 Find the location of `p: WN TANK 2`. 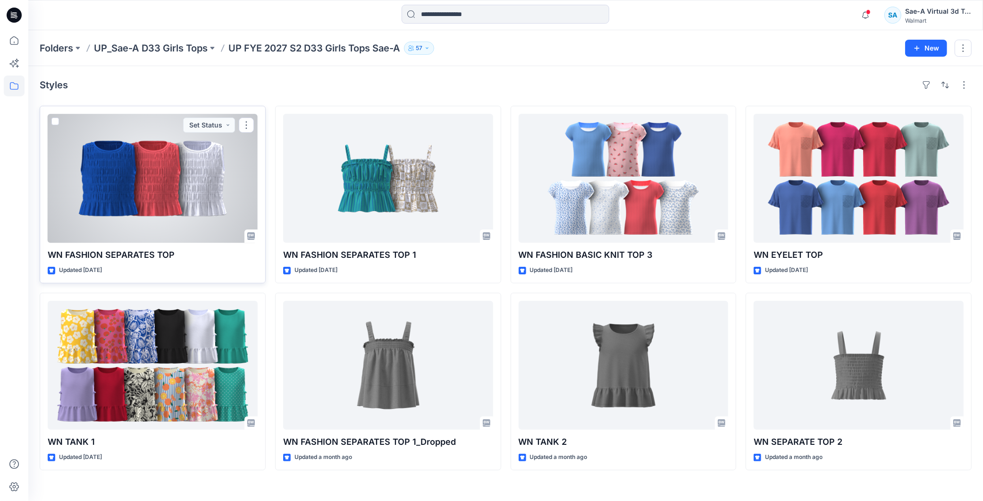

p: WN TANK 2 is located at coordinates (624, 442).